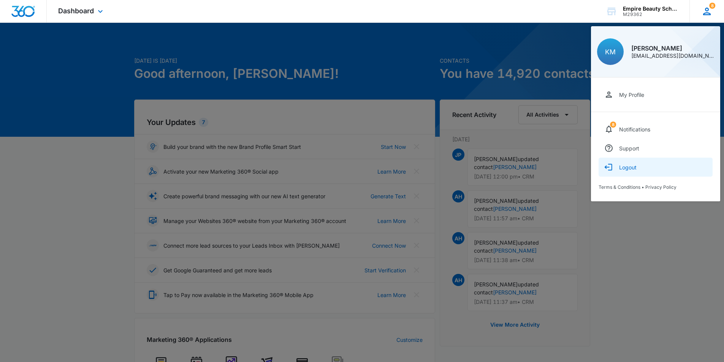  What do you see at coordinates (629, 148) in the screenshot?
I see `div: Support` at bounding box center [629, 148].